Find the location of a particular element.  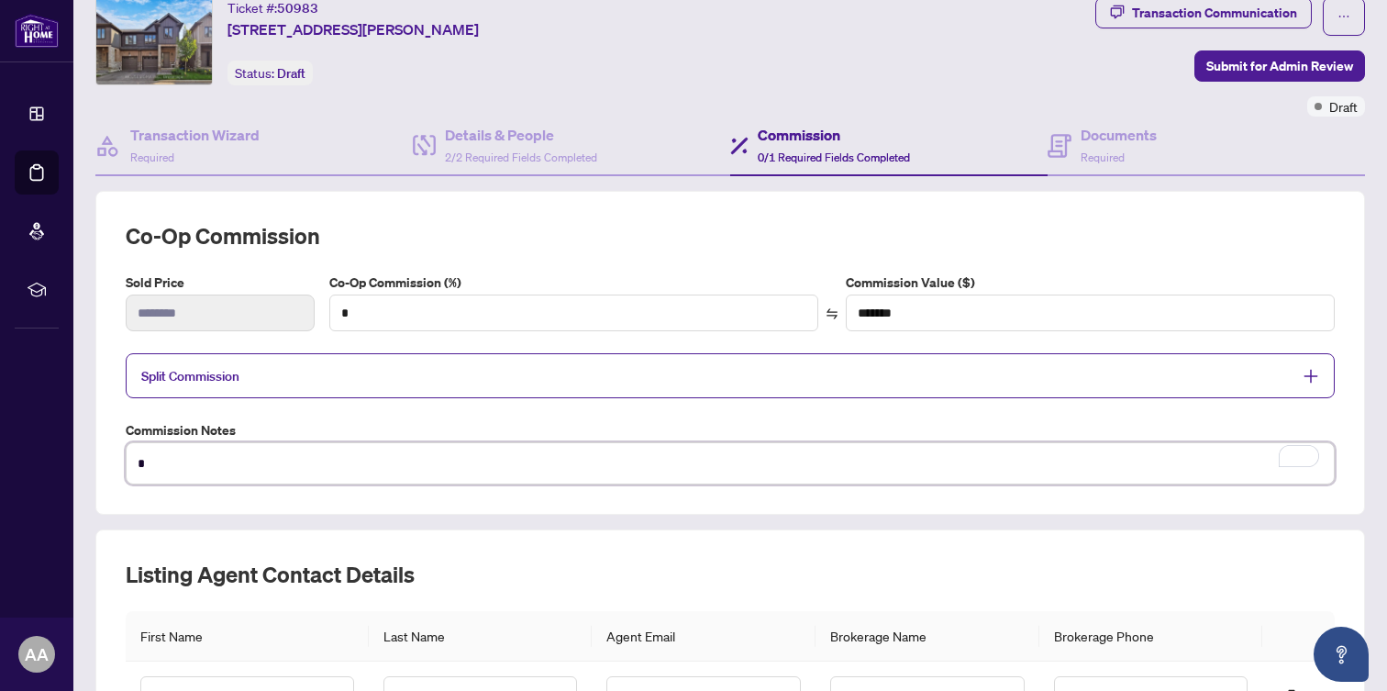

button: Submit for Admin Review is located at coordinates (1279, 66).